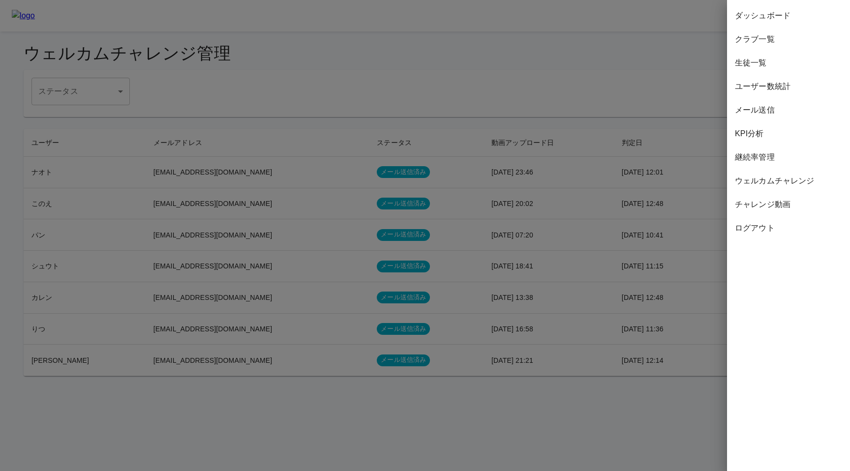 The width and height of the screenshot is (850, 471). What do you see at coordinates (789, 39) in the screenshot?
I see `span: クラブ一覧` at bounding box center [789, 39].